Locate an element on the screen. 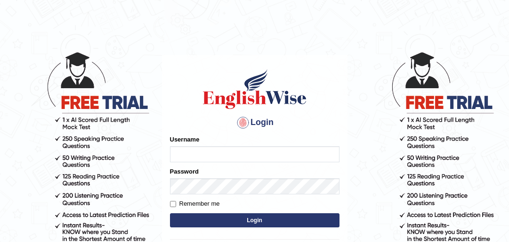 The width and height of the screenshot is (509, 242). h4: Login is located at coordinates (255, 122).